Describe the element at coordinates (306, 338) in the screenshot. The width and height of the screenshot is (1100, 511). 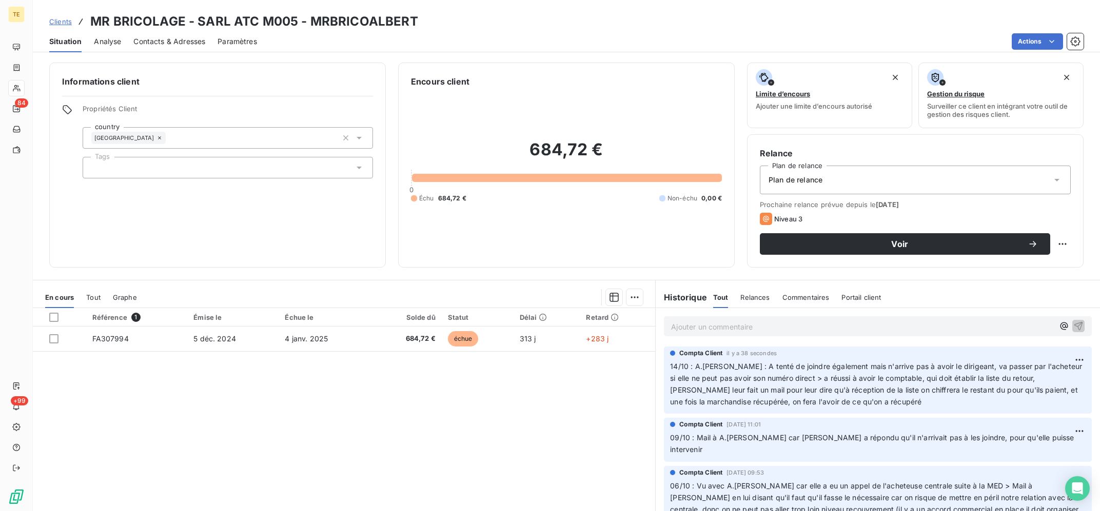
I see `span: 4 janv. 2025` at that location.